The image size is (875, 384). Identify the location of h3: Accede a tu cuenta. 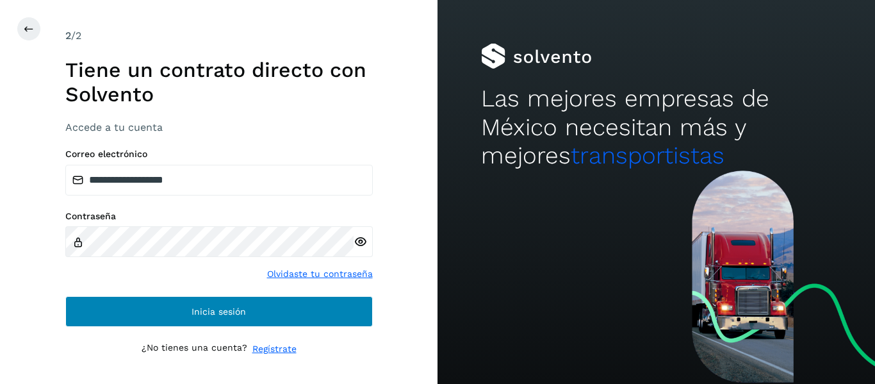
(219, 127).